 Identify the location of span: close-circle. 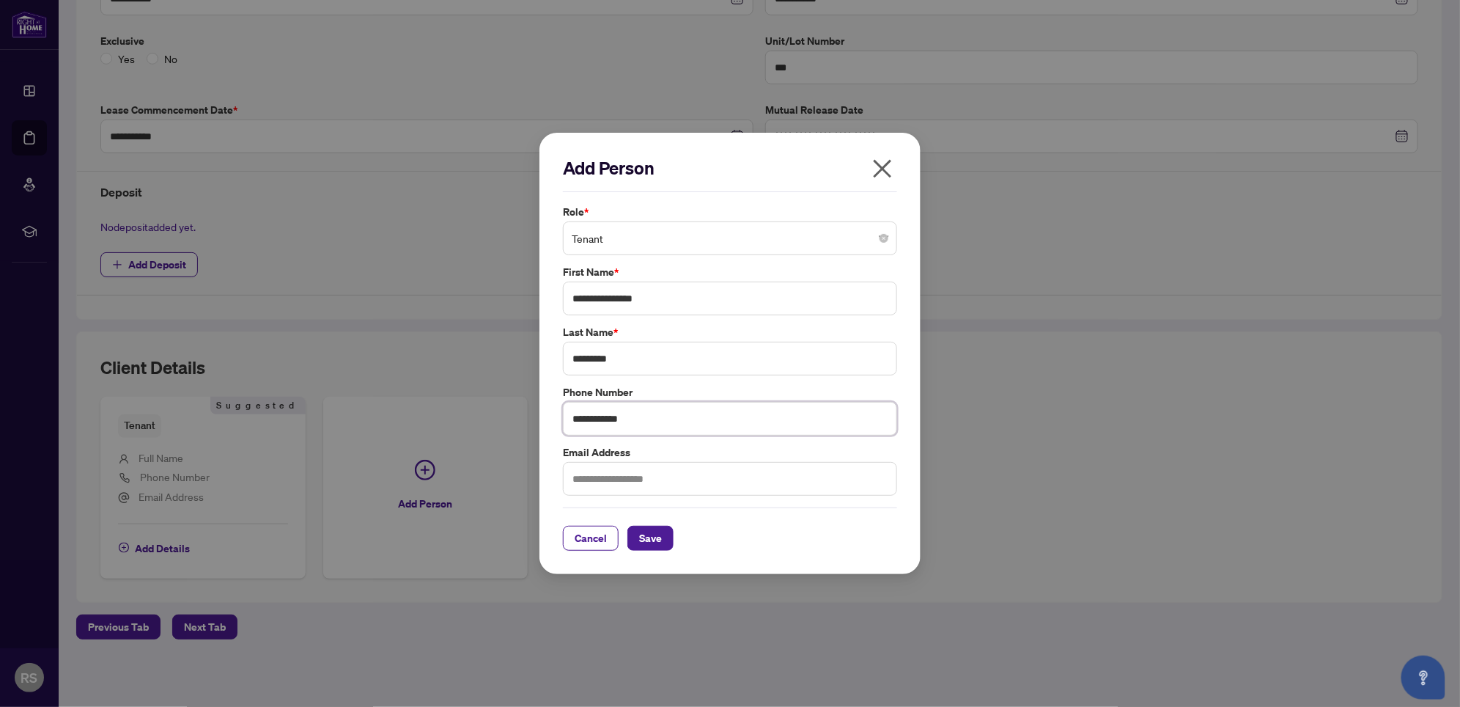
(884, 238).